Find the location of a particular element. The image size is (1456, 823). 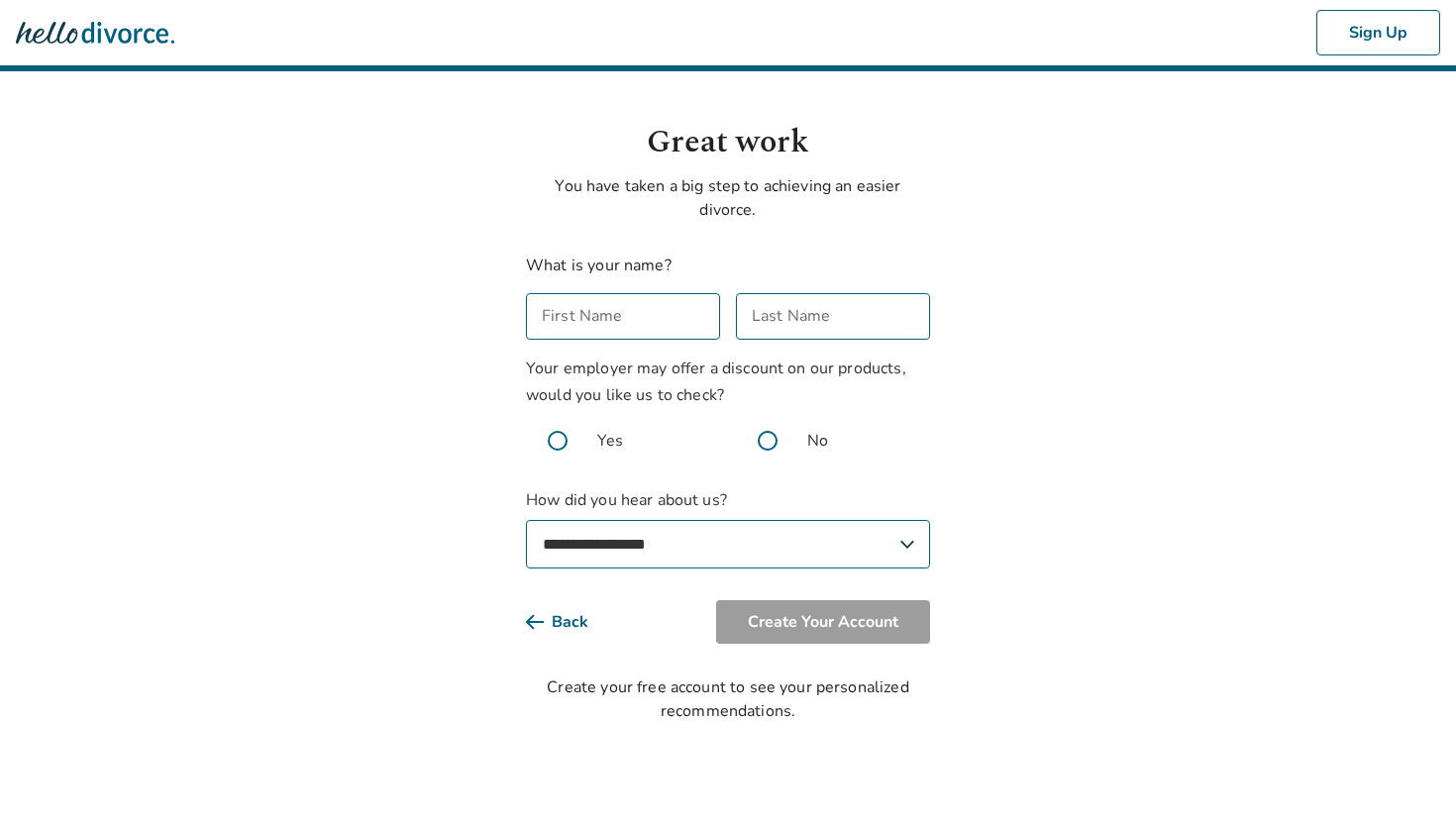

div: Chat Widget is located at coordinates (1407, 775).